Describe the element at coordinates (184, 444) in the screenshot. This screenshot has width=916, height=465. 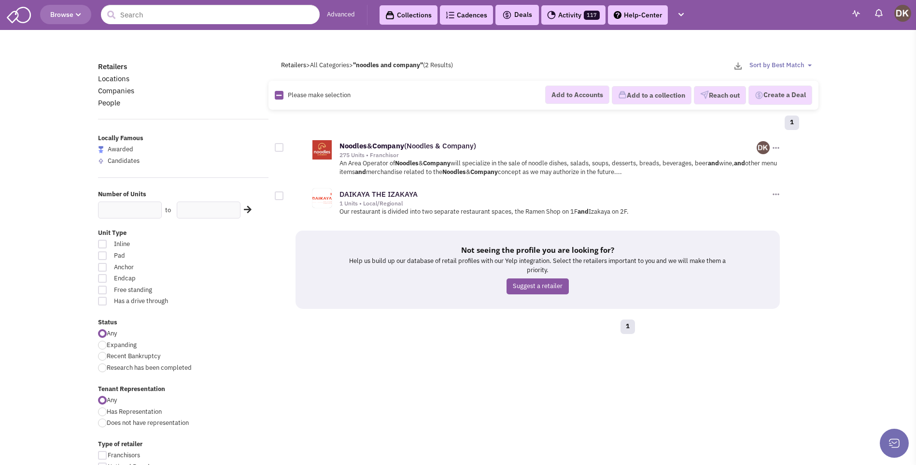
I see `label: Type of retailer` at that location.